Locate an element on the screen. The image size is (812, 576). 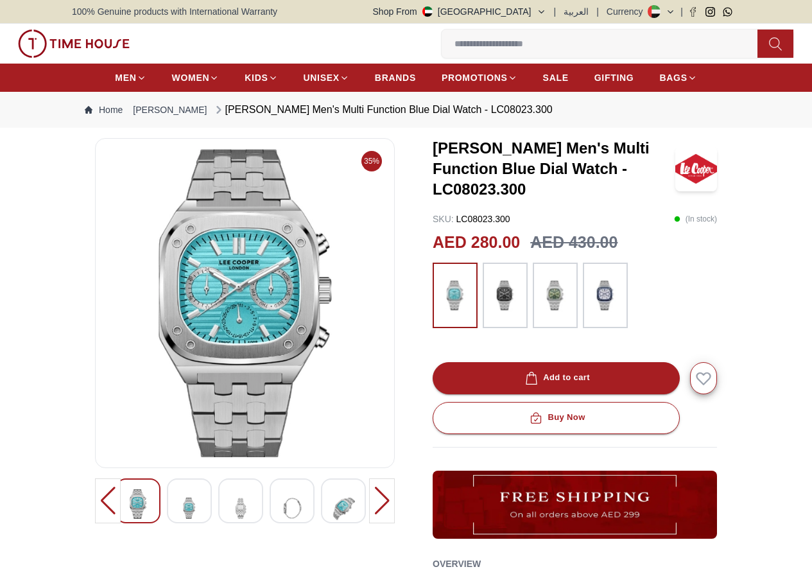
a: UNISEX is located at coordinates (326, 78).